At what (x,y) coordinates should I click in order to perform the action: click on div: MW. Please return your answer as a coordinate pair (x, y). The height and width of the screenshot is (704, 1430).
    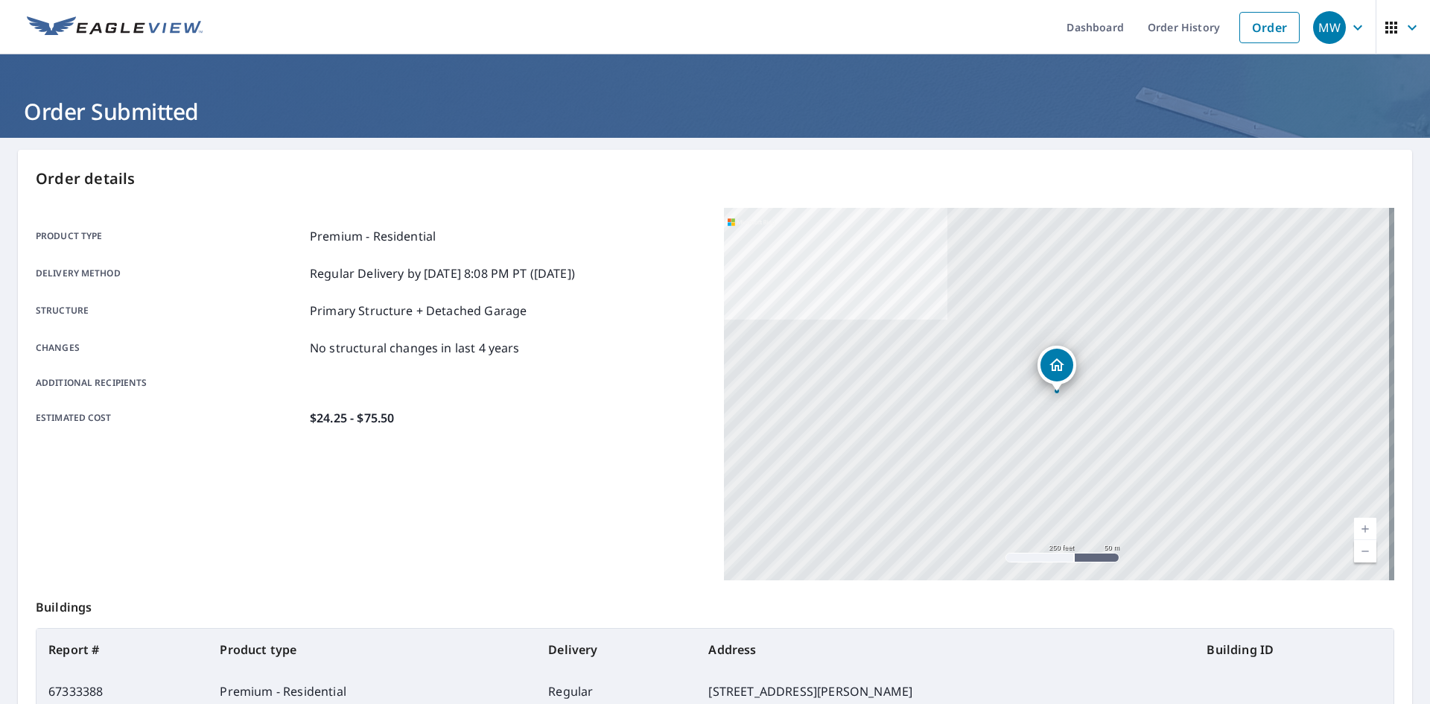
    Looking at the image, I should click on (1330, 28).